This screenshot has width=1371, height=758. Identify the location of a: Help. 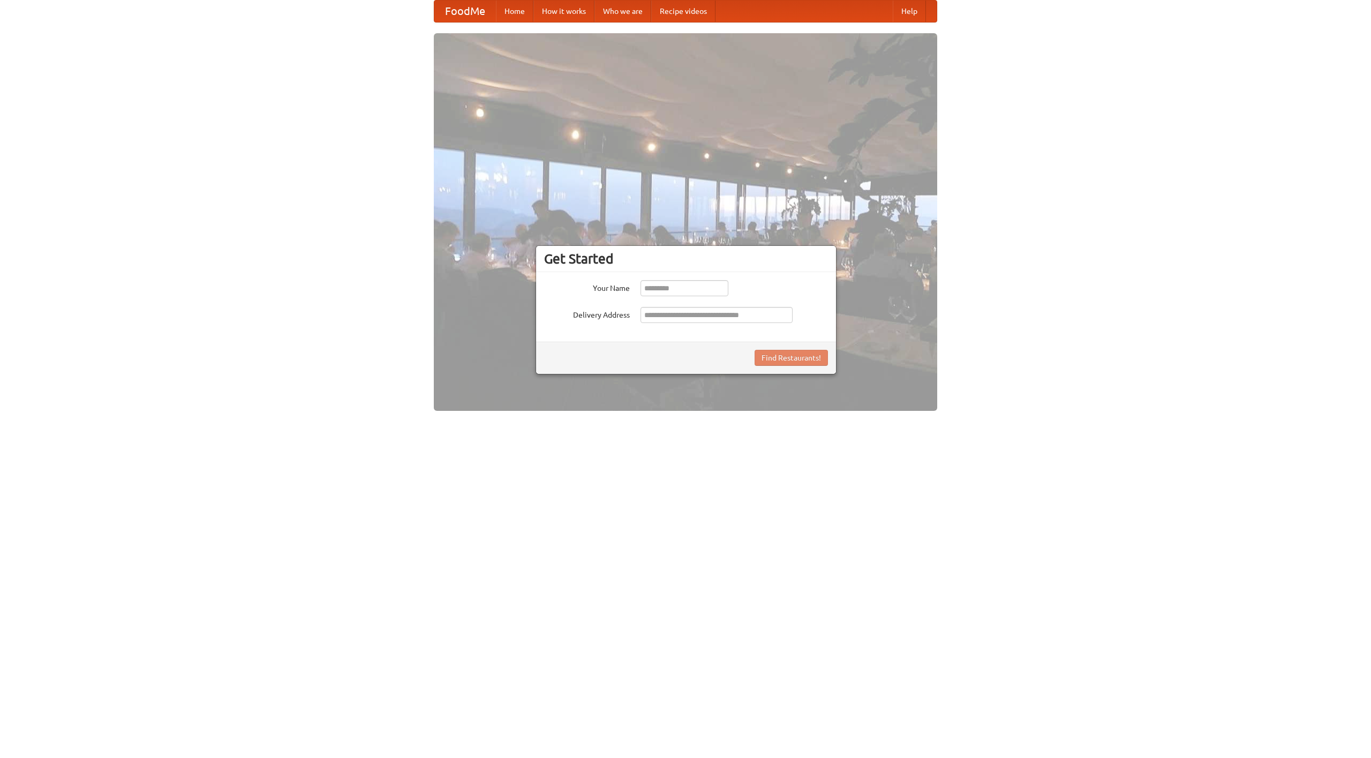
(910, 11).